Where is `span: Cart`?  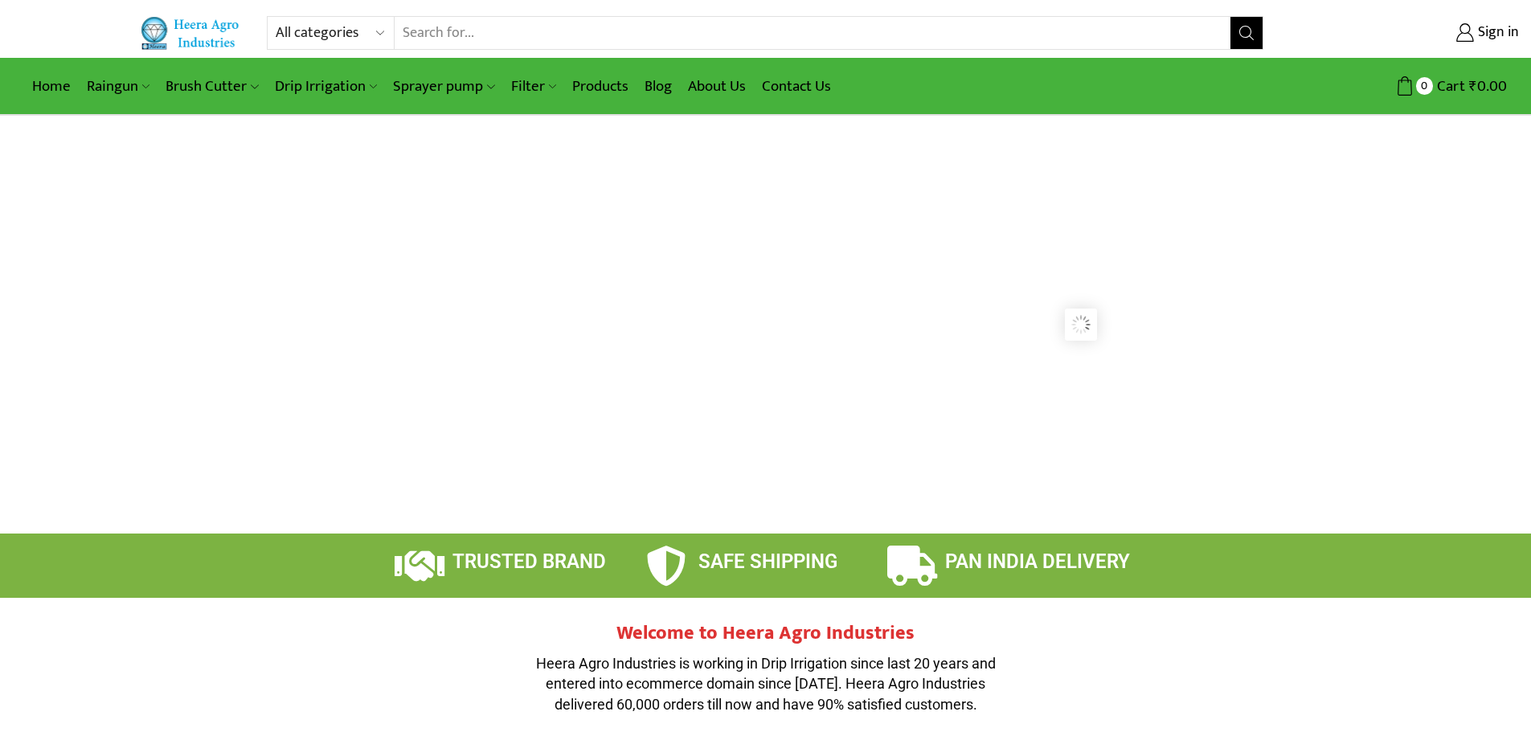 span: Cart is located at coordinates (1449, 86).